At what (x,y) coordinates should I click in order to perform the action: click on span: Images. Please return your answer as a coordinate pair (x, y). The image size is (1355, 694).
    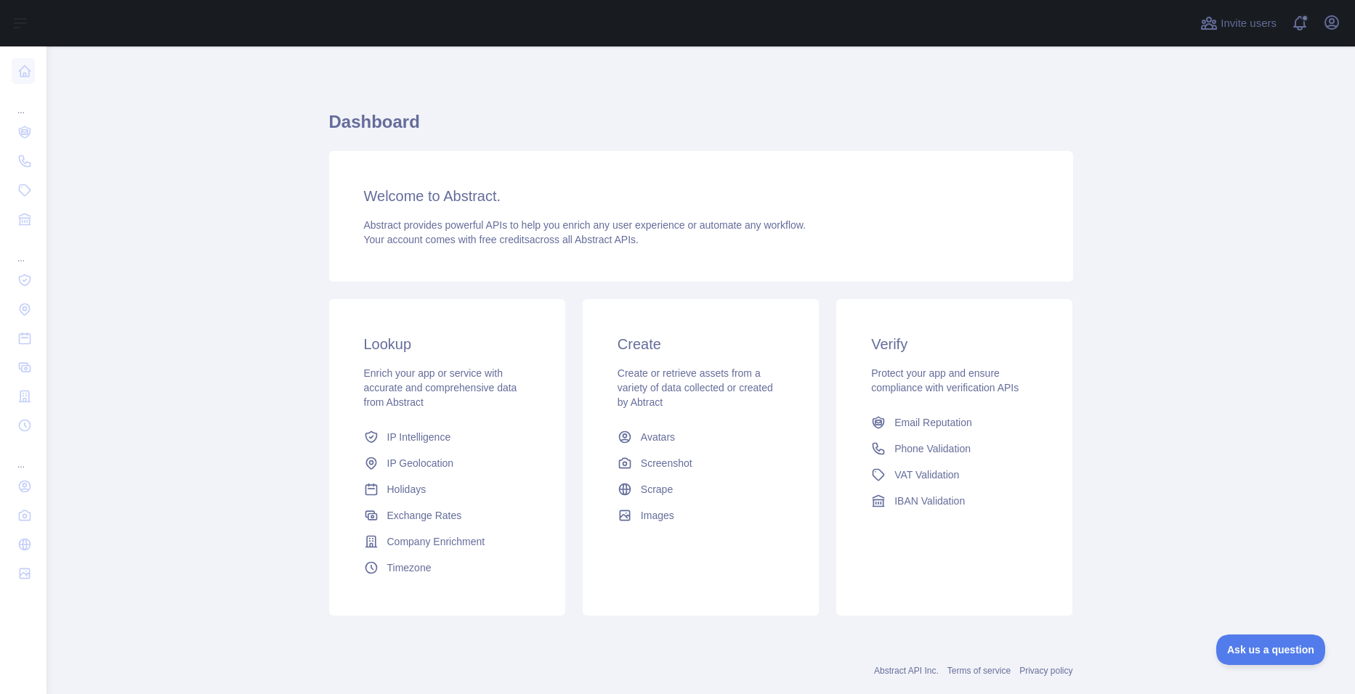
    Looking at the image, I should click on (657, 516).